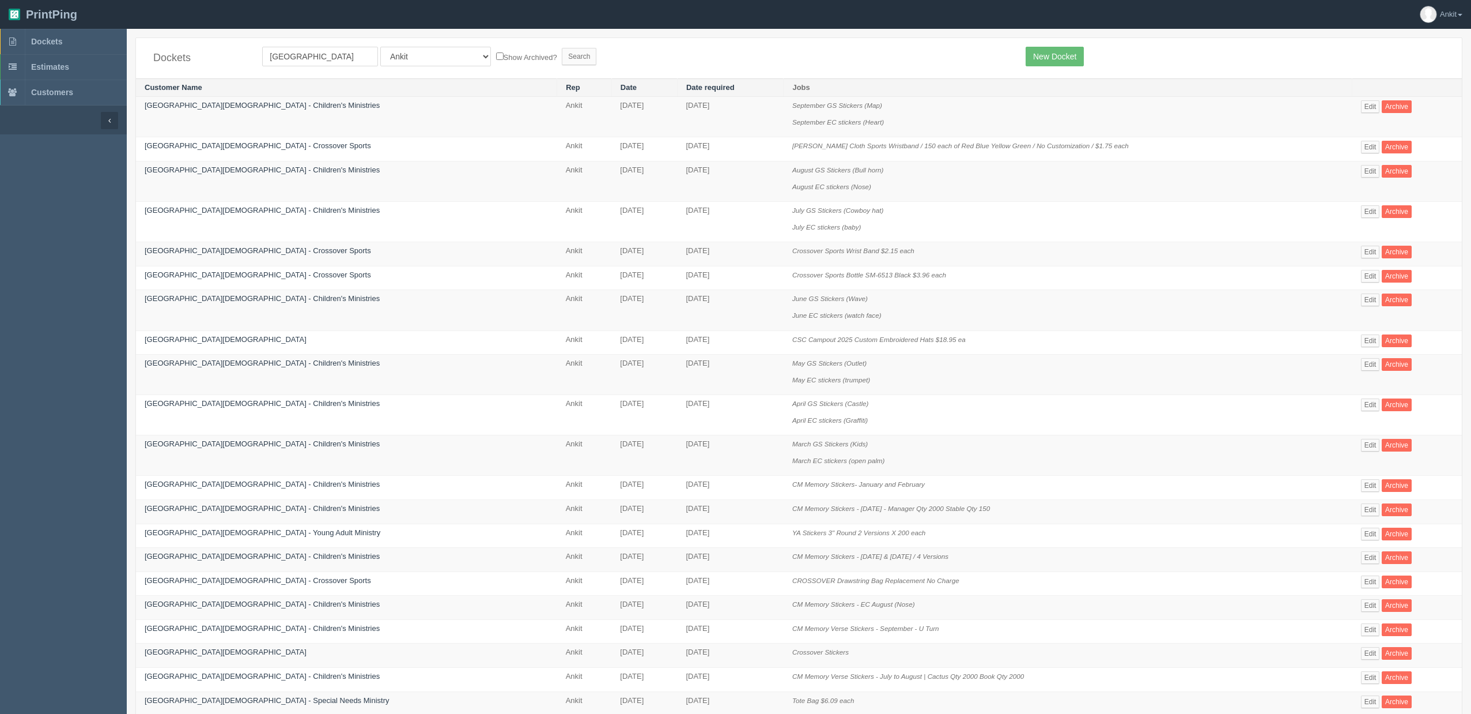  I want to click on i: CSC Campout 2025 Custom Embroidered Hats $18.95 ea, so click(879, 339).